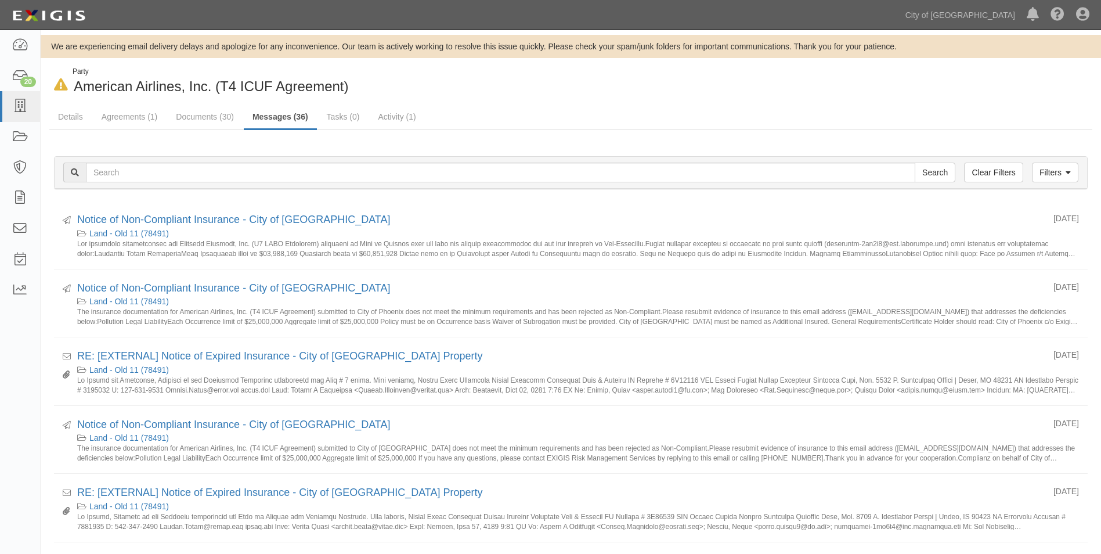  Describe the element at coordinates (61, 85) in the screenshot. I see `i: In Default since 08/19/2025` at that location.